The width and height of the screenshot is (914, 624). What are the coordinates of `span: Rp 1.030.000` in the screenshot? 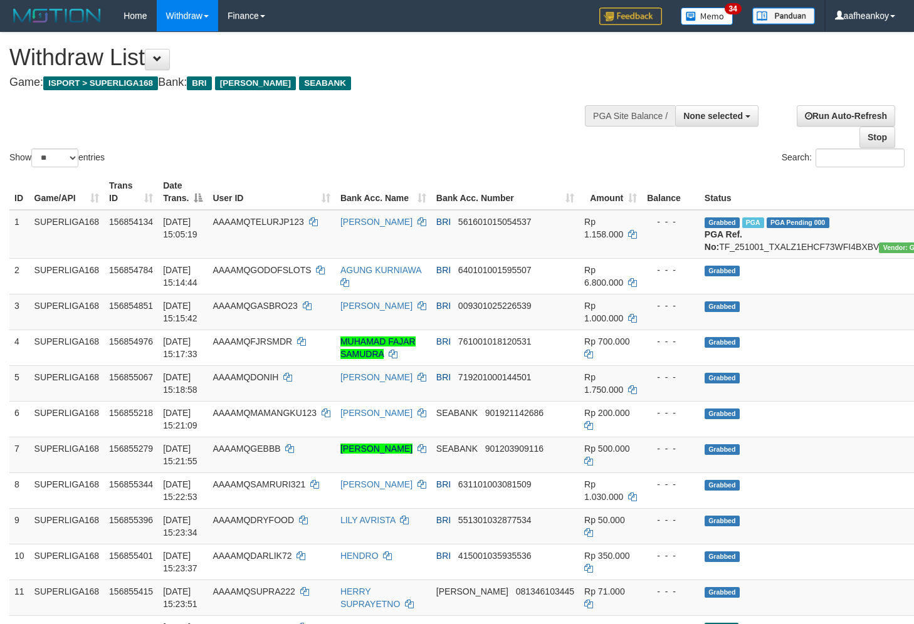 It's located at (604, 491).